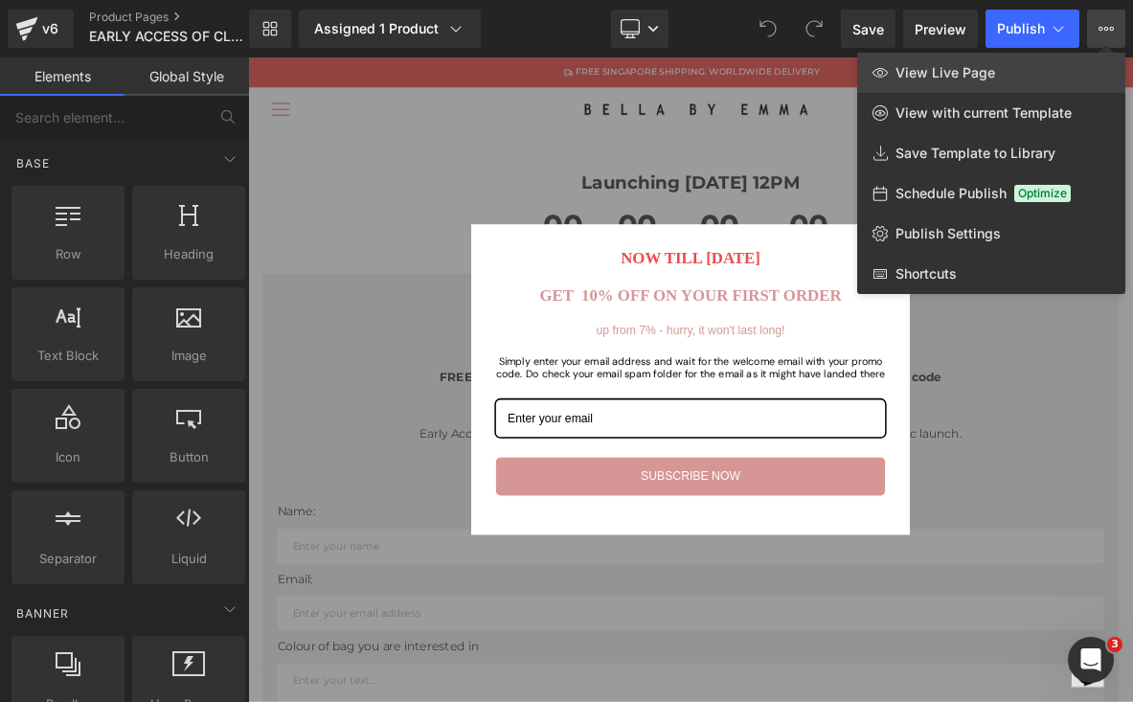 The height and width of the screenshot is (702, 1133). What do you see at coordinates (868, 29) in the screenshot?
I see `span: Save` at bounding box center [868, 29].